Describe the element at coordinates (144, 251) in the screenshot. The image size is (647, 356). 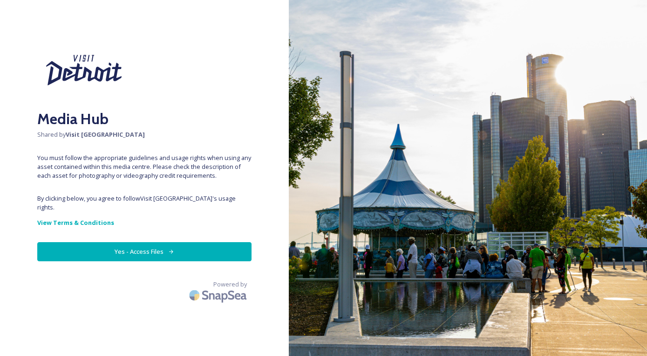
I see `button: Yes - Access Files` at that location.